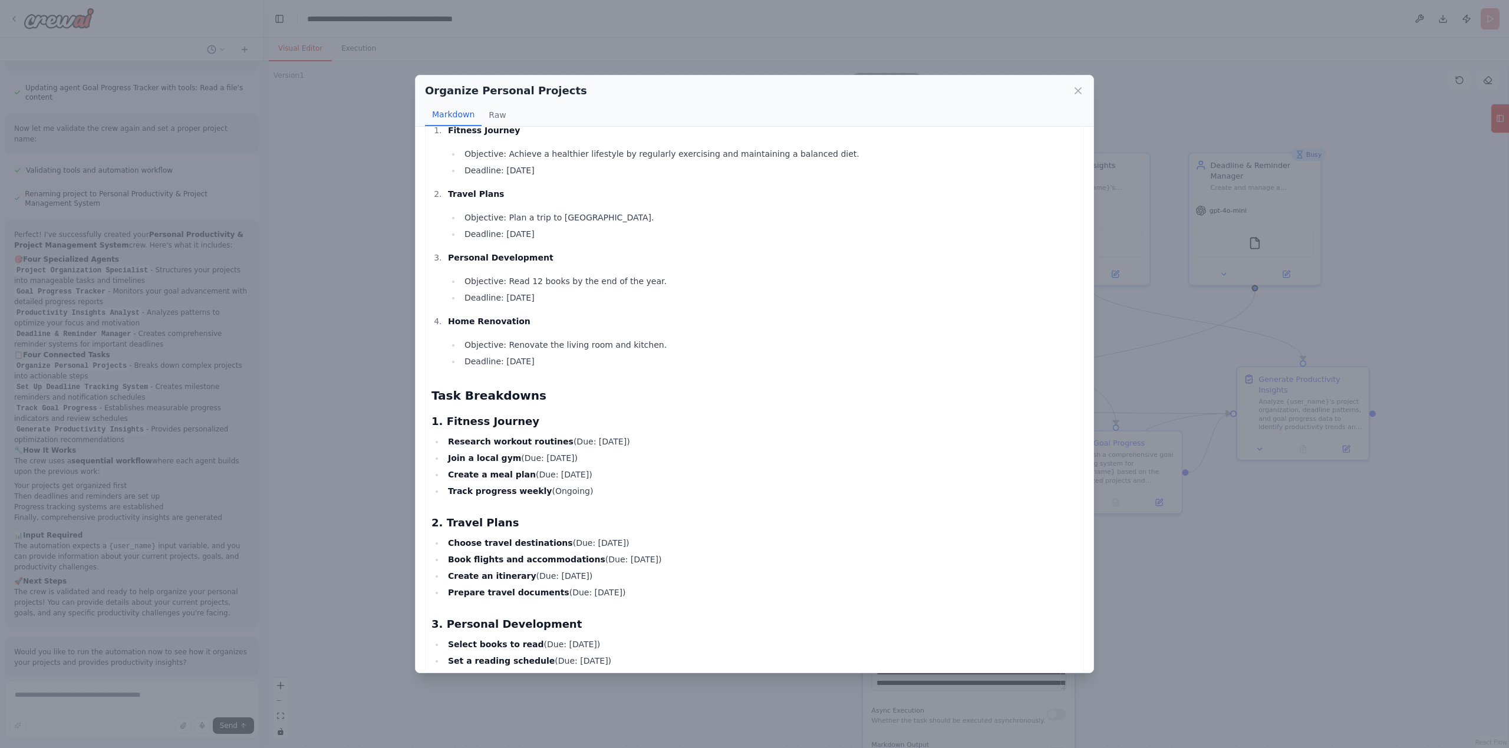 Image resolution: width=1509 pixels, height=748 pixels. Describe the element at coordinates (511, 543) in the screenshot. I see `strong: Choose travel destinations` at that location.